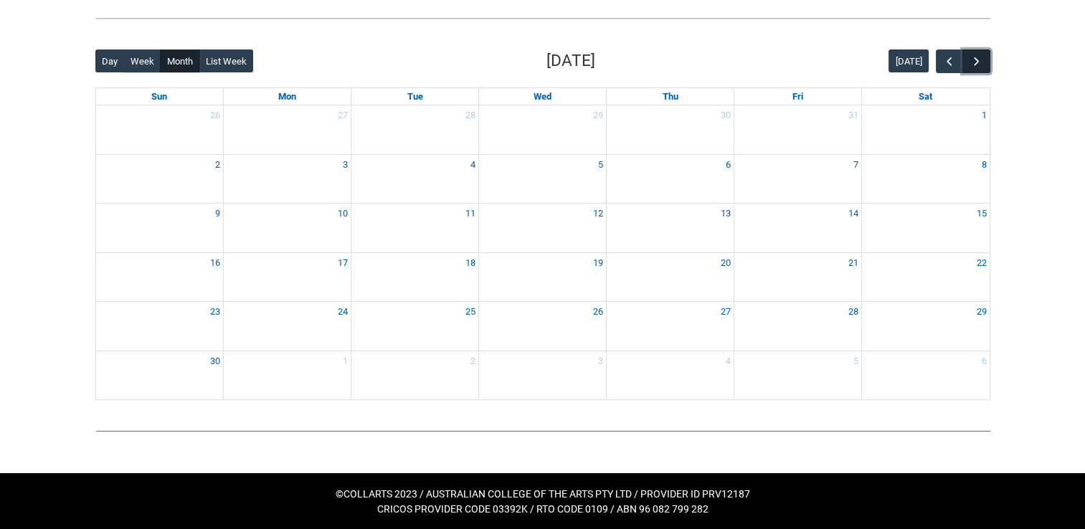 The image size is (1085, 529). I want to click on a: Go to November 21, 2025, so click(853, 263).